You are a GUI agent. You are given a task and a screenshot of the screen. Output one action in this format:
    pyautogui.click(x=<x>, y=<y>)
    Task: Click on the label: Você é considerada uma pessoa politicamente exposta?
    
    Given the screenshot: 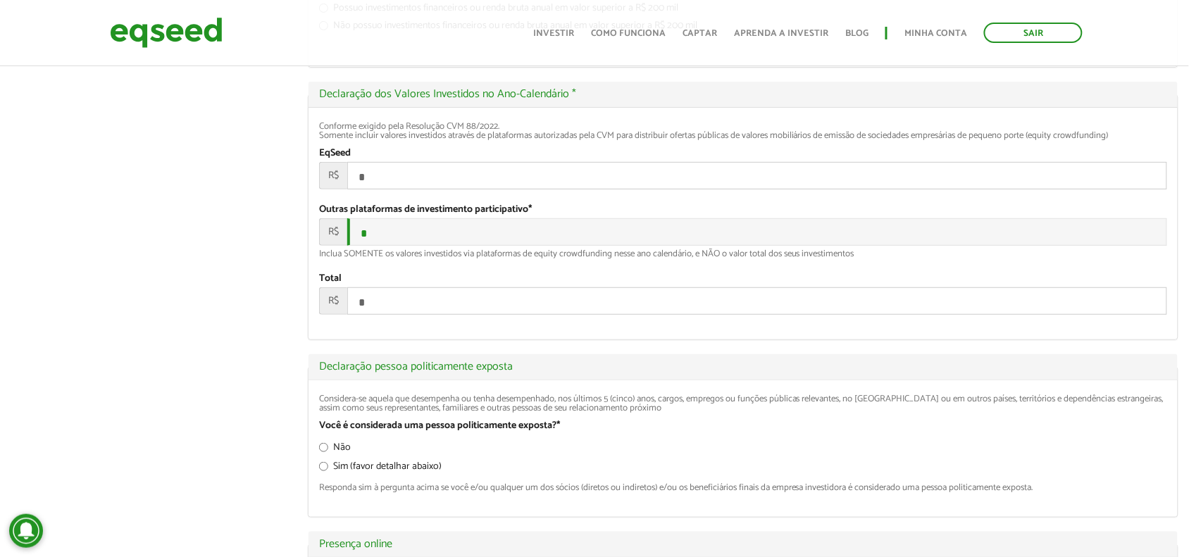 What is the action you would take?
    pyautogui.click(x=439, y=426)
    